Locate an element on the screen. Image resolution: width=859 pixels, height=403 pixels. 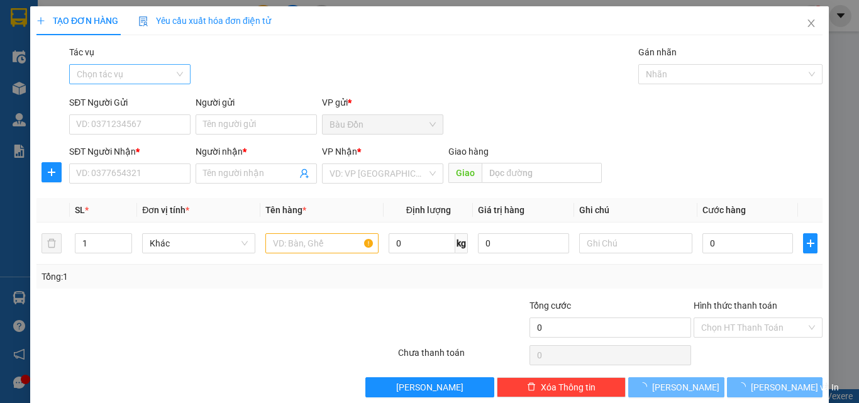
input: Ghi Chú is located at coordinates (636, 243).